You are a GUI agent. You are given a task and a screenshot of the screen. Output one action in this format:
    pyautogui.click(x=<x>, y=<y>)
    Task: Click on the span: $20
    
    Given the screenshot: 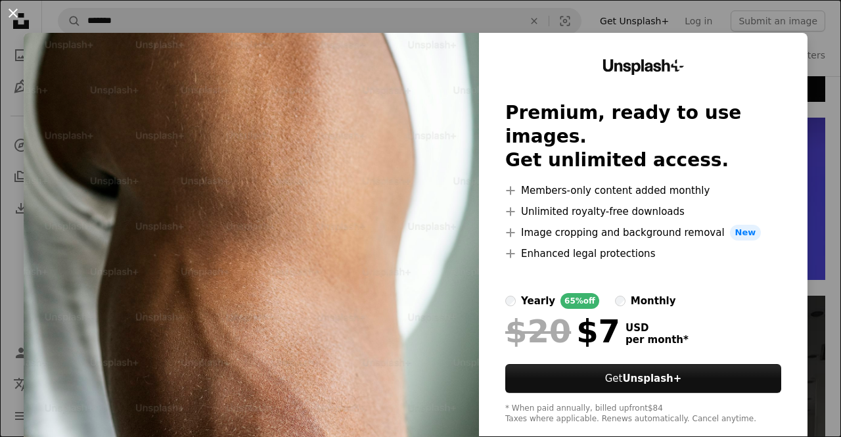 What is the action you would take?
    pyautogui.click(x=538, y=331)
    